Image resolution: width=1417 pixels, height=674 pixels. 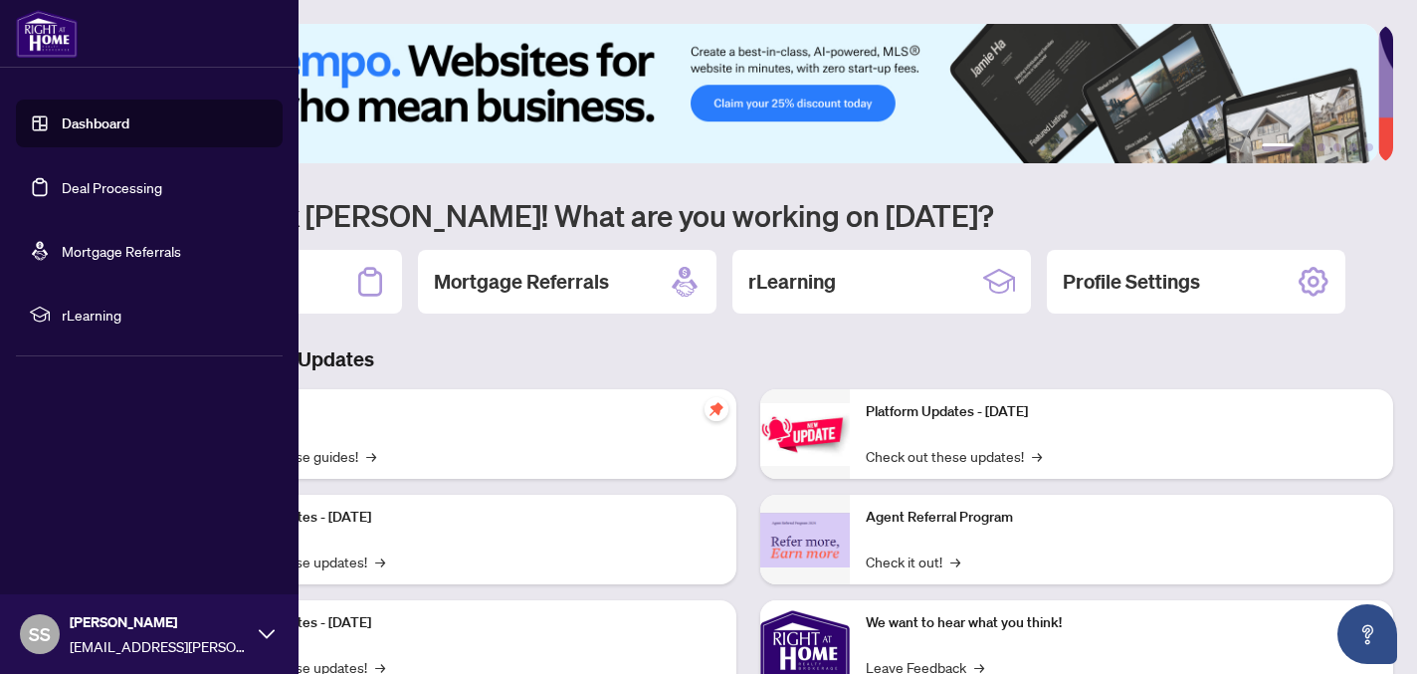 I want to click on button: 3, so click(x=1321, y=147).